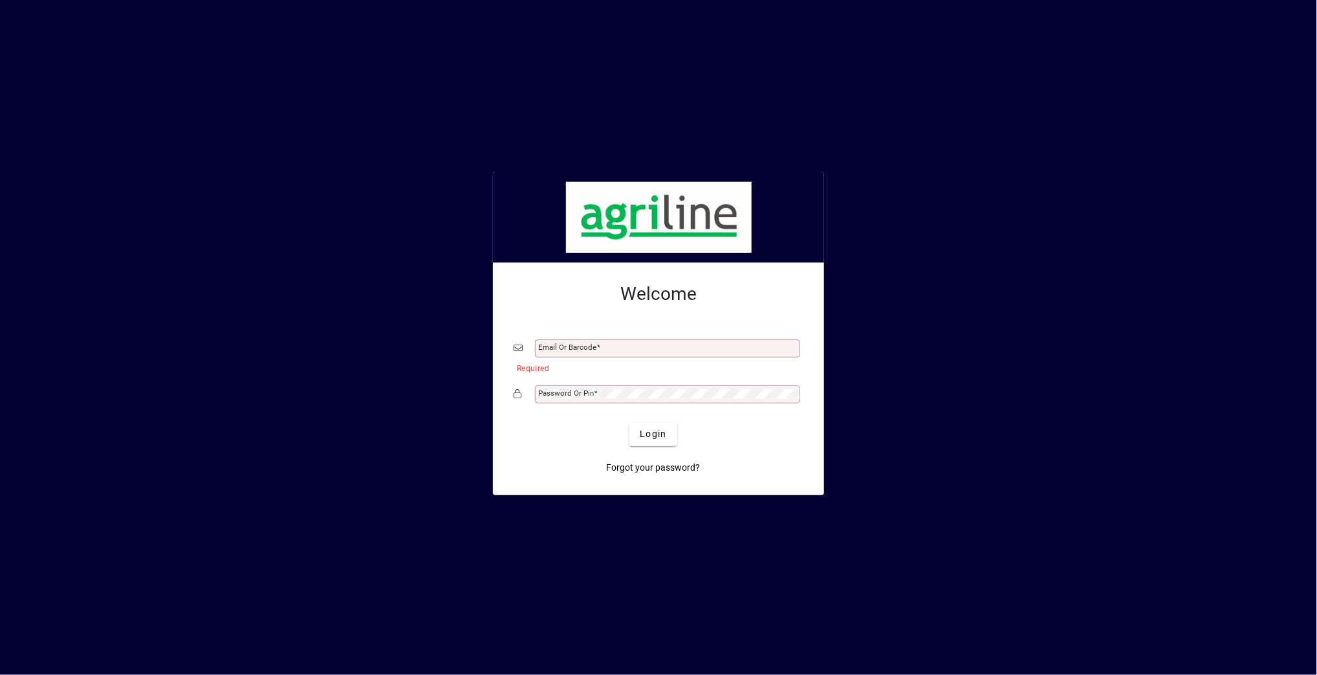  Describe the element at coordinates (653, 468) in the screenshot. I see `span: Forgot your password?` at that location.